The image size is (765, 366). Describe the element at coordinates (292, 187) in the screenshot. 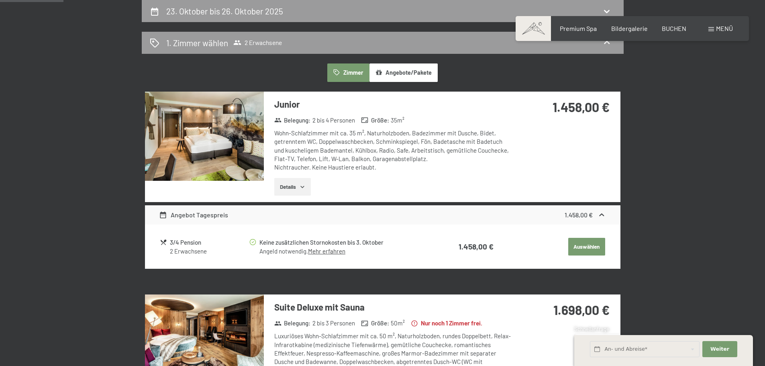

I see `button: Details` at that location.